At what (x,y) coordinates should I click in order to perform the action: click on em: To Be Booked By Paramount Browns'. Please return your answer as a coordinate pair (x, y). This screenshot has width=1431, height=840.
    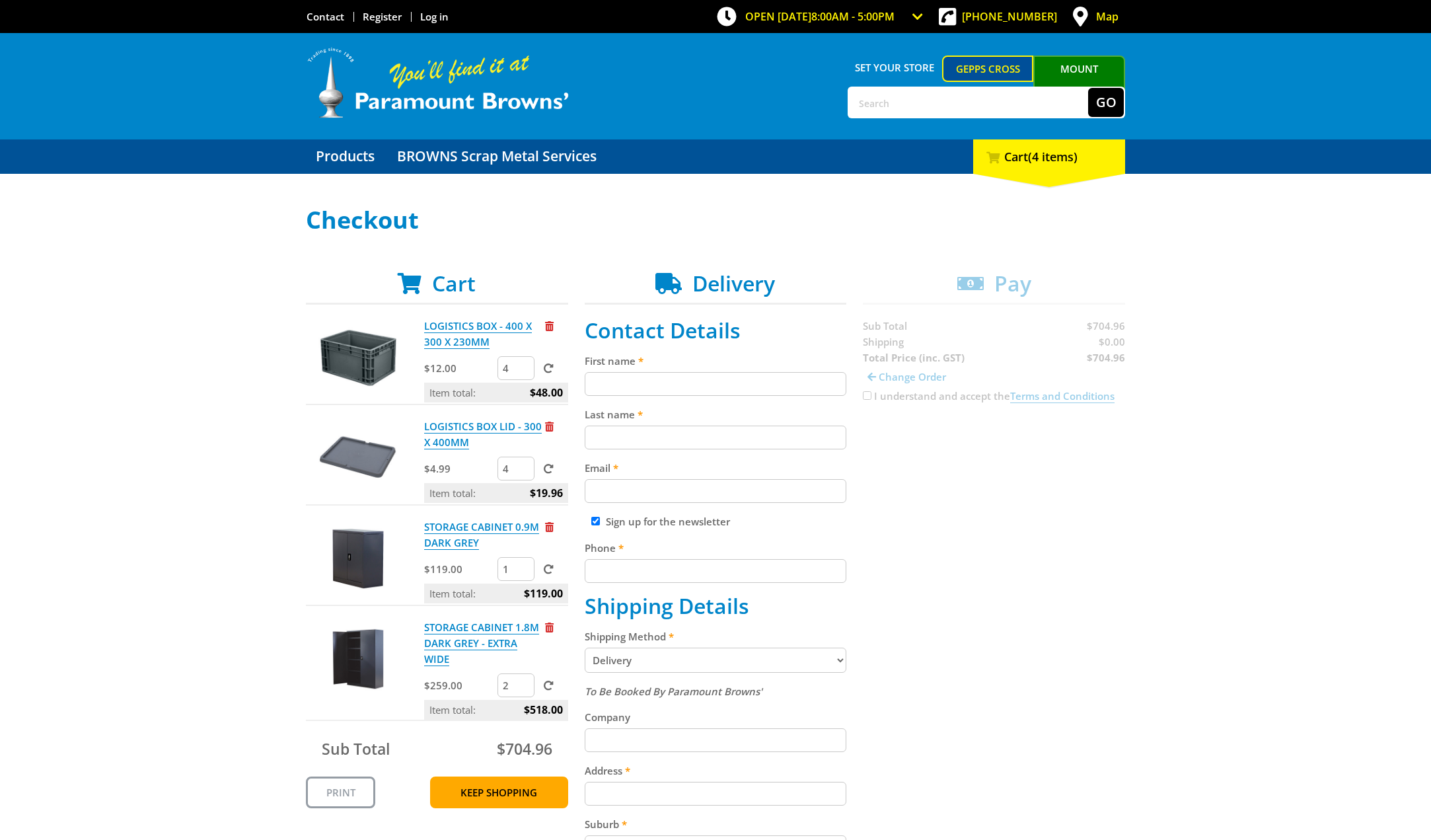
    Looking at the image, I should click on (673, 691).